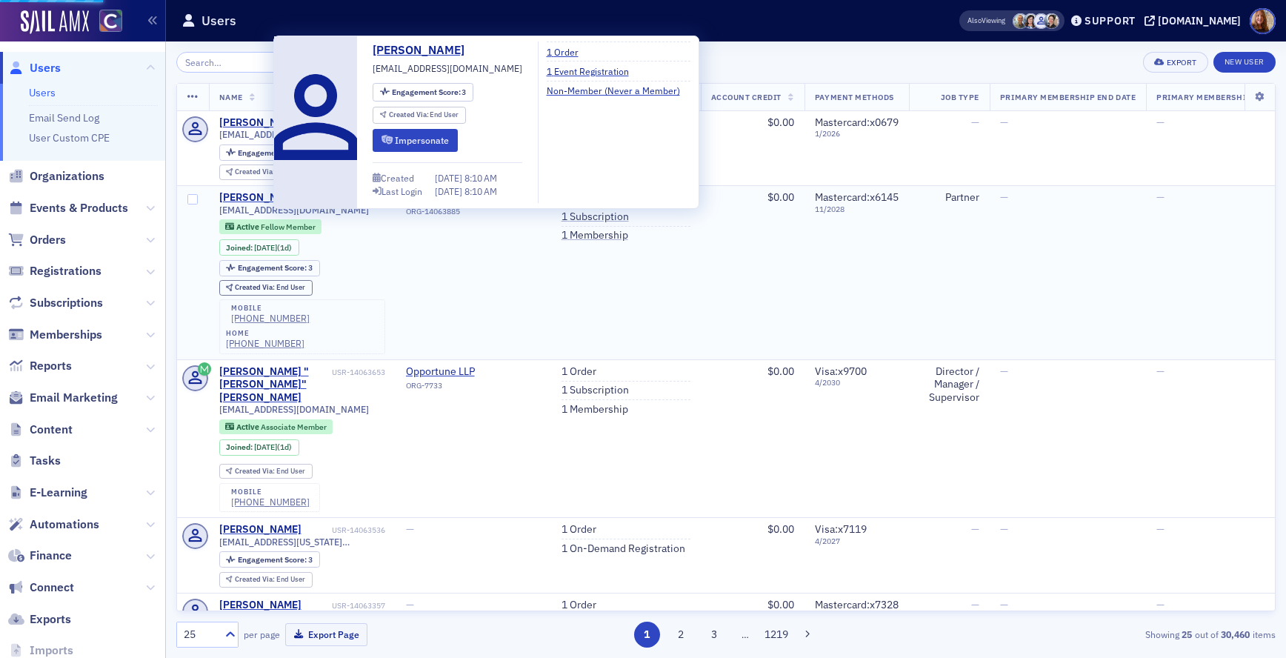 The height and width of the screenshot is (658, 1286). What do you see at coordinates (68, 208) in the screenshot?
I see `a: Events & Products` at bounding box center [68, 208].